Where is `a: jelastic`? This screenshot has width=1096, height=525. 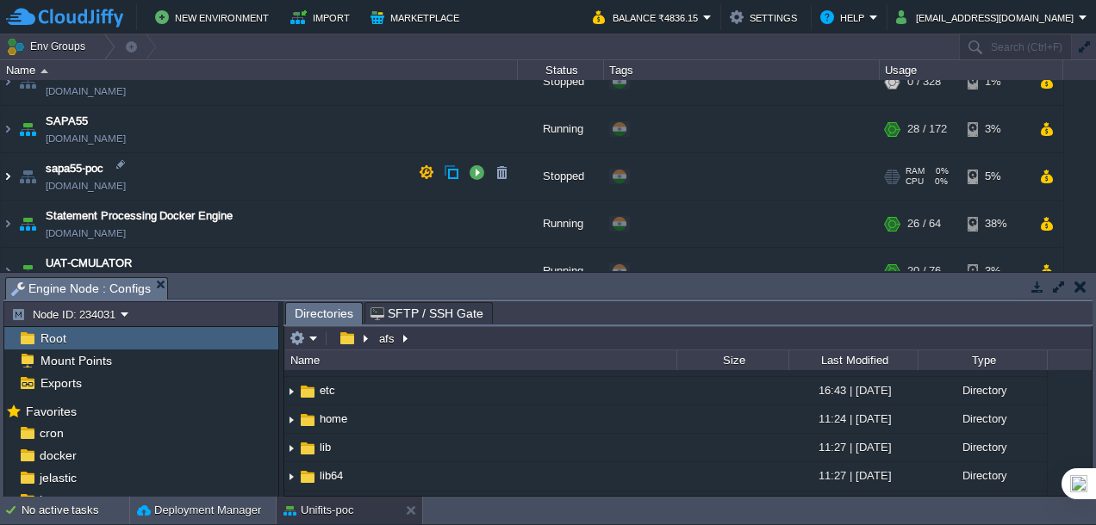
a: jelastic is located at coordinates (58, 478).